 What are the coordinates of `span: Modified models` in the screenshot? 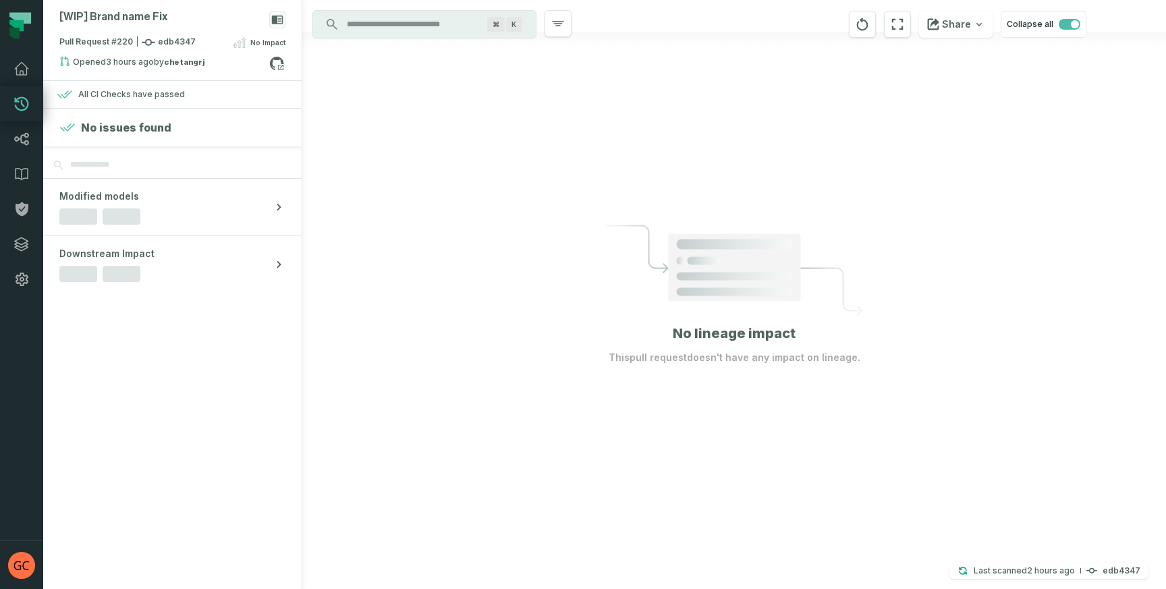 It's located at (99, 196).